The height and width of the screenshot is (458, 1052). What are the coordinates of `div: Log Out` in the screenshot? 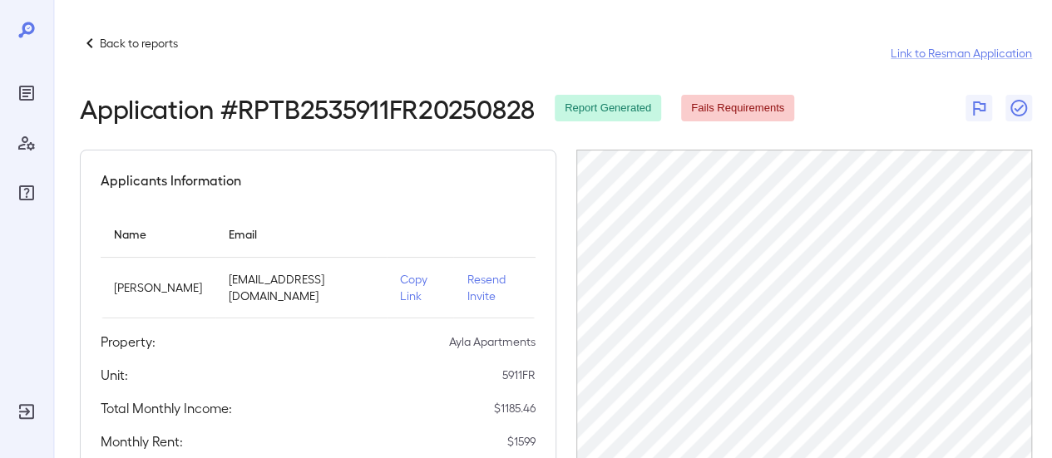 It's located at (27, 411).